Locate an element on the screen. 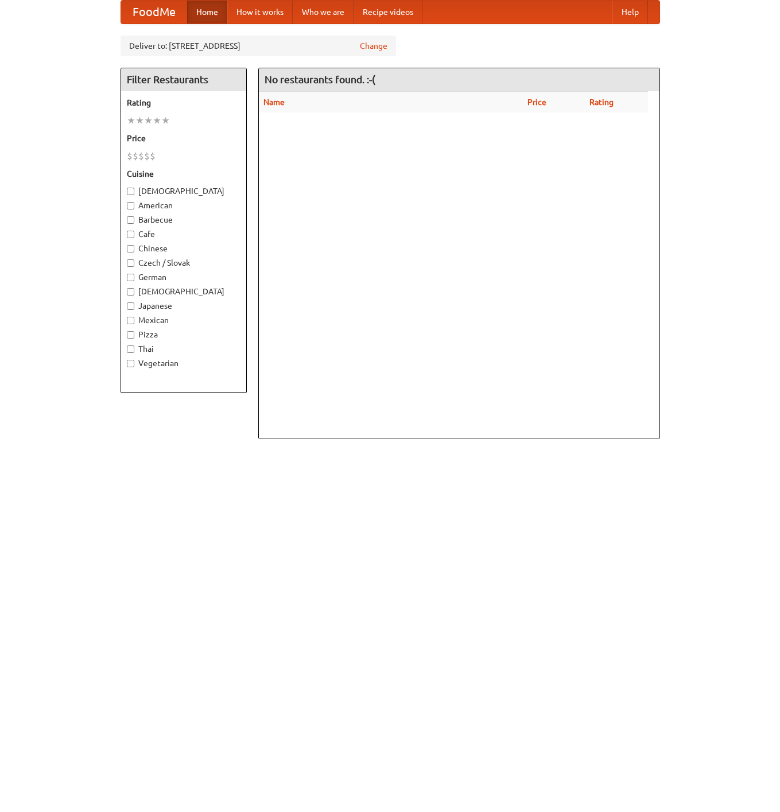 Image resolution: width=780 pixels, height=812 pixels. label: Thai is located at coordinates (184, 349).